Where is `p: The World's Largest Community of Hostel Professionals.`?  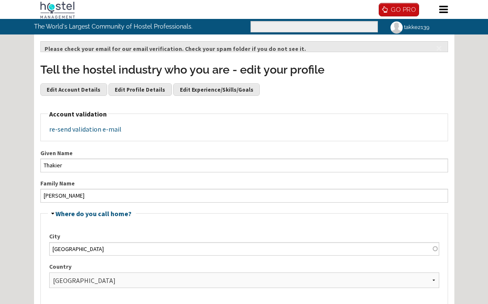
p: The World's Largest Community of Hostel Professionals. is located at coordinates (121, 26).